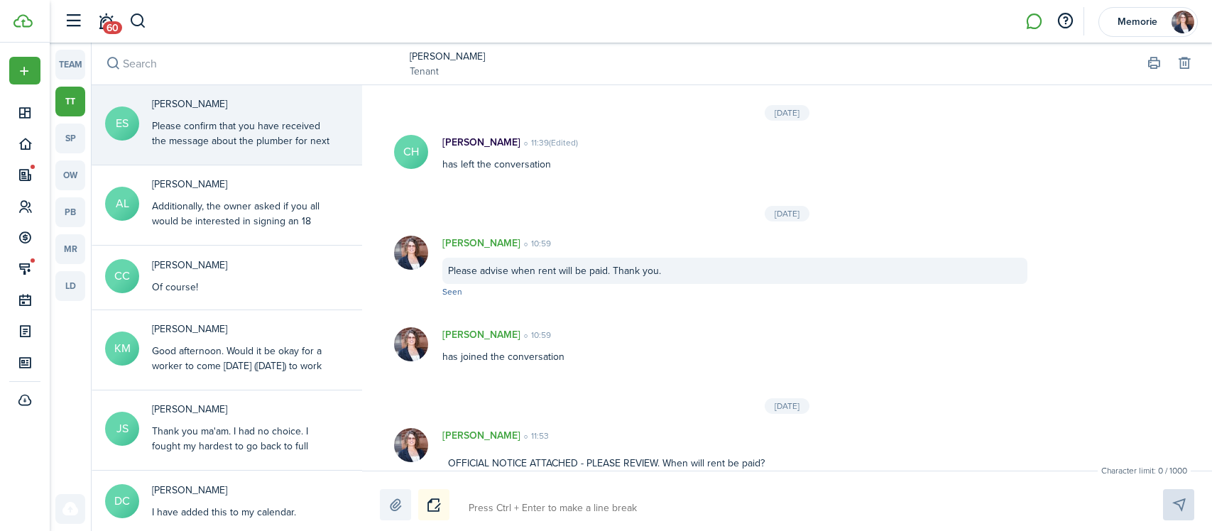 Image resolution: width=1212 pixels, height=531 pixels. Describe the element at coordinates (434, 505) in the screenshot. I see `button: Notice` at that location.